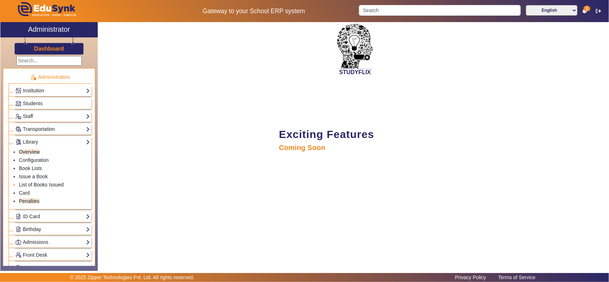 The image size is (609, 282). I want to click on a: Issue a Book, so click(33, 177).